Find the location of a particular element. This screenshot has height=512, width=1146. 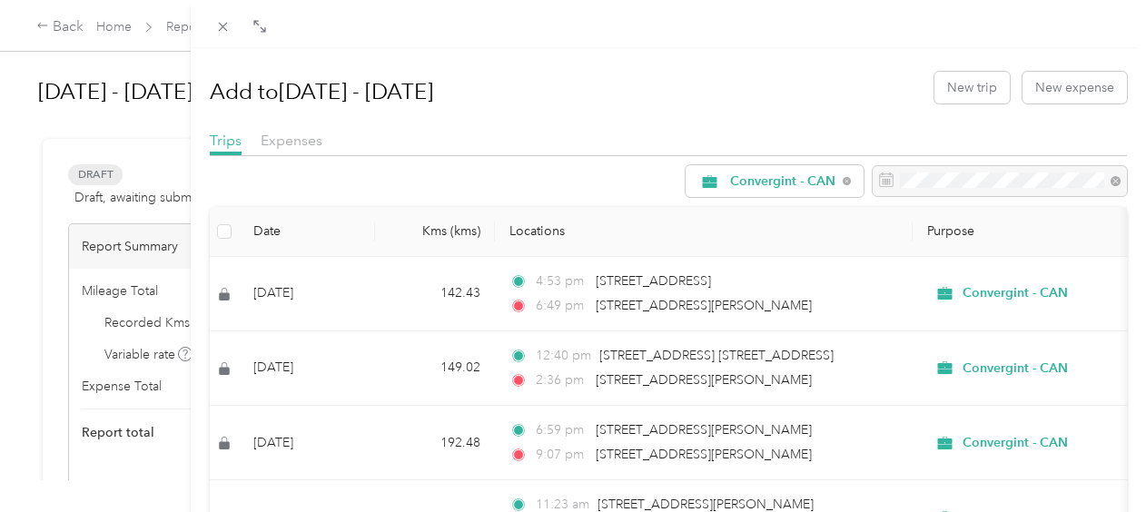

th: Locations is located at coordinates (704, 232).